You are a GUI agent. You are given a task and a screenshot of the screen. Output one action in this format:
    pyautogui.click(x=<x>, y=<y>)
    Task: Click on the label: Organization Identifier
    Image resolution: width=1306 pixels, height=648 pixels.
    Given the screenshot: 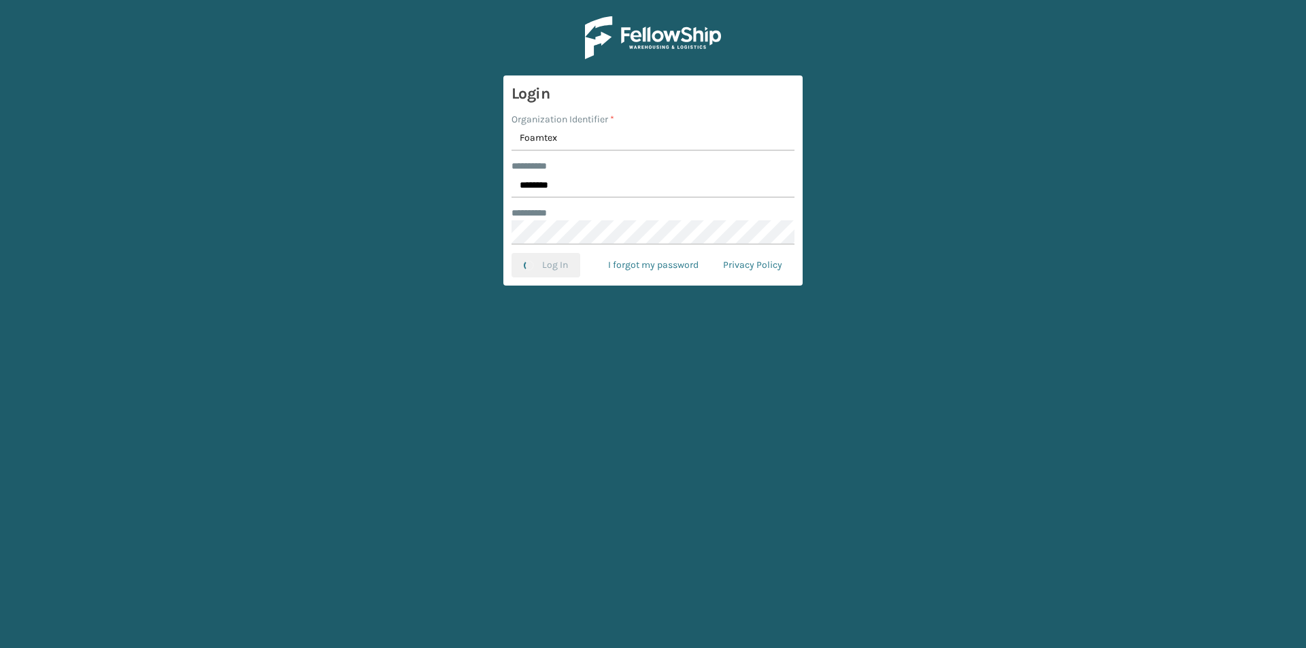 What is the action you would take?
    pyautogui.click(x=562, y=119)
    